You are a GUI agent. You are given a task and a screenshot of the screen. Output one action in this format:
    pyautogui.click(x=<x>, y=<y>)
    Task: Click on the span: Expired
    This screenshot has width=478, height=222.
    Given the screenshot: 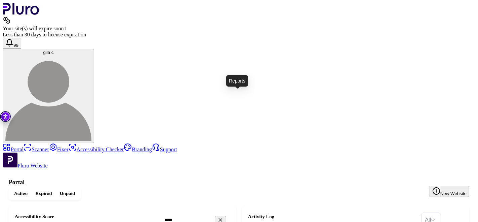 What is the action you would take?
    pyautogui.click(x=44, y=193)
    